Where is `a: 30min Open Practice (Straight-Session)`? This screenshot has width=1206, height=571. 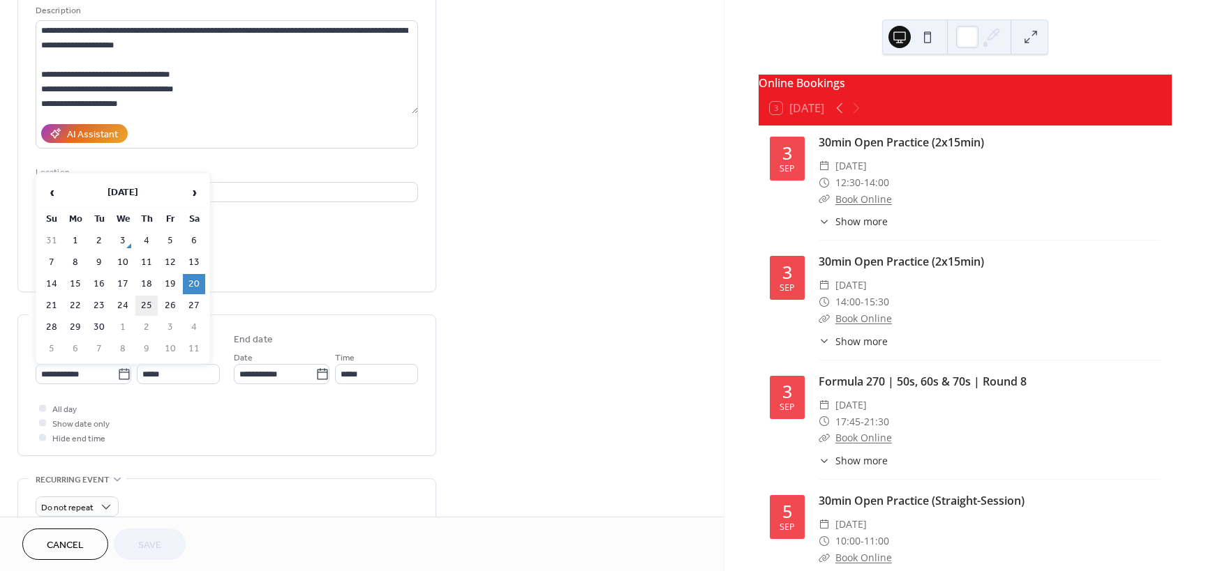 a: 30min Open Practice (Straight-Session) is located at coordinates (921, 501).